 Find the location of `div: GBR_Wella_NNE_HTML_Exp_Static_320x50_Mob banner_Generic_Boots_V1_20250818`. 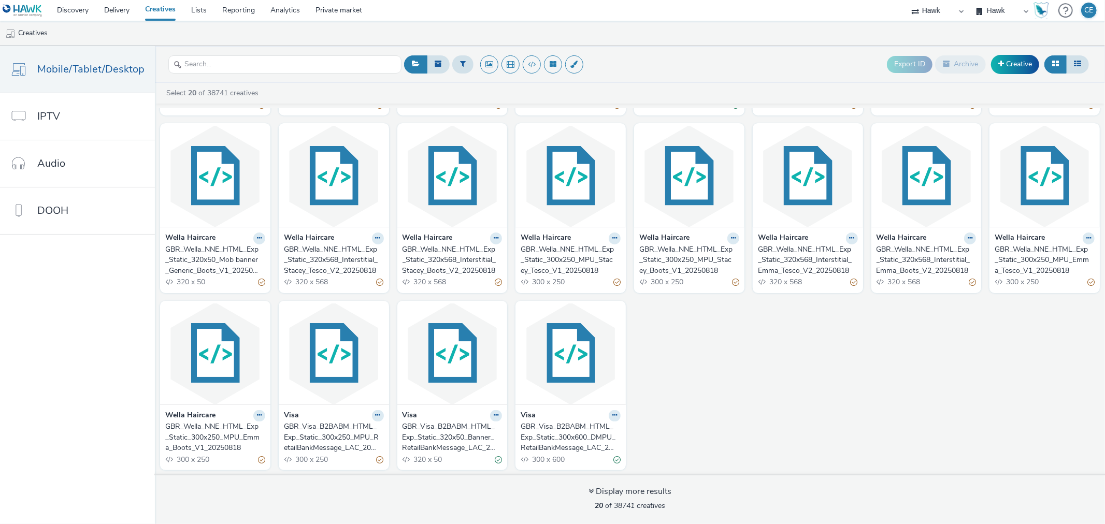

div: GBR_Wella_NNE_HTML_Exp_Static_320x50_Mob banner_Generic_Boots_V1_20250818 is located at coordinates (213, 260).